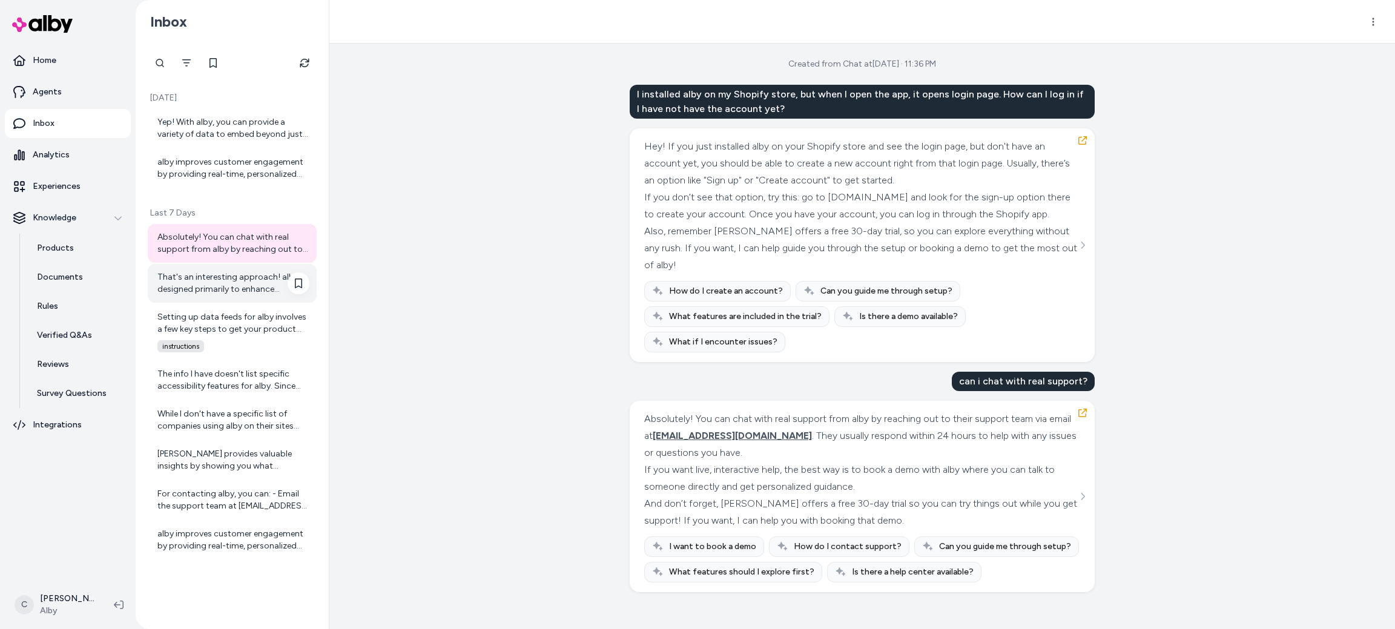 This screenshot has height=629, width=1395. I want to click on span: How do I contact support?, so click(847, 547).